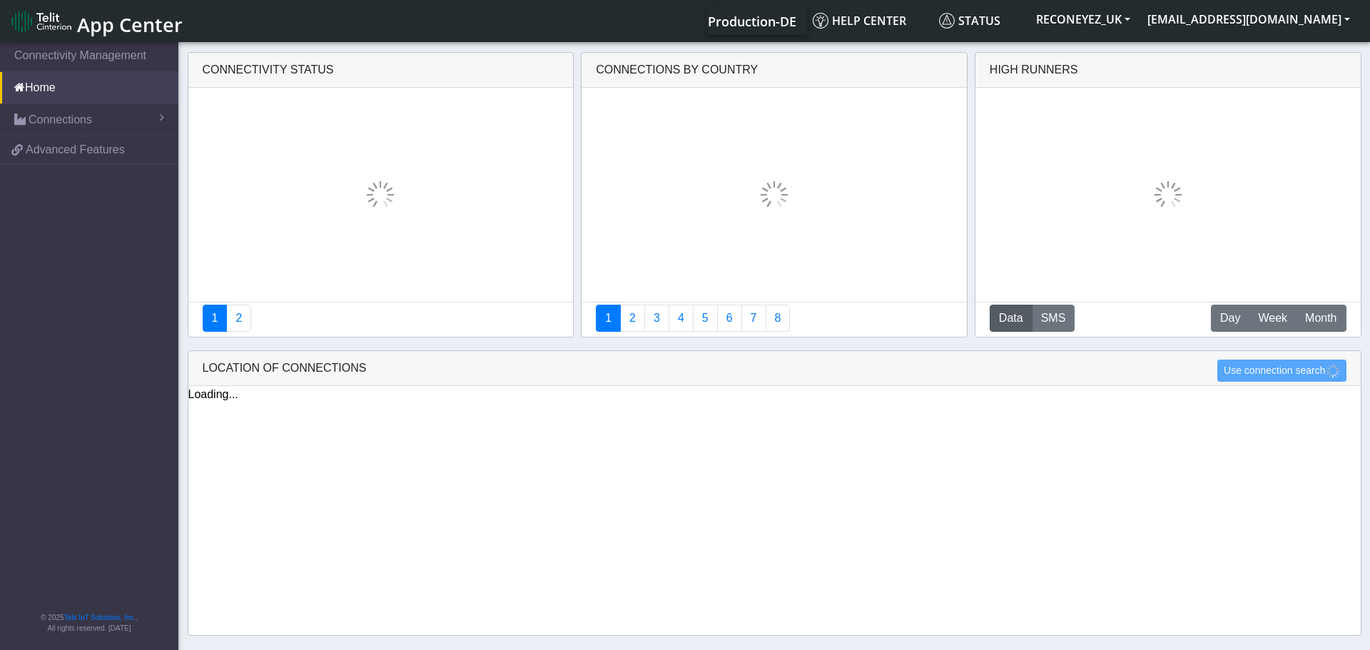  Describe the element at coordinates (980, 21) in the screenshot. I see `a: Status` at that location.